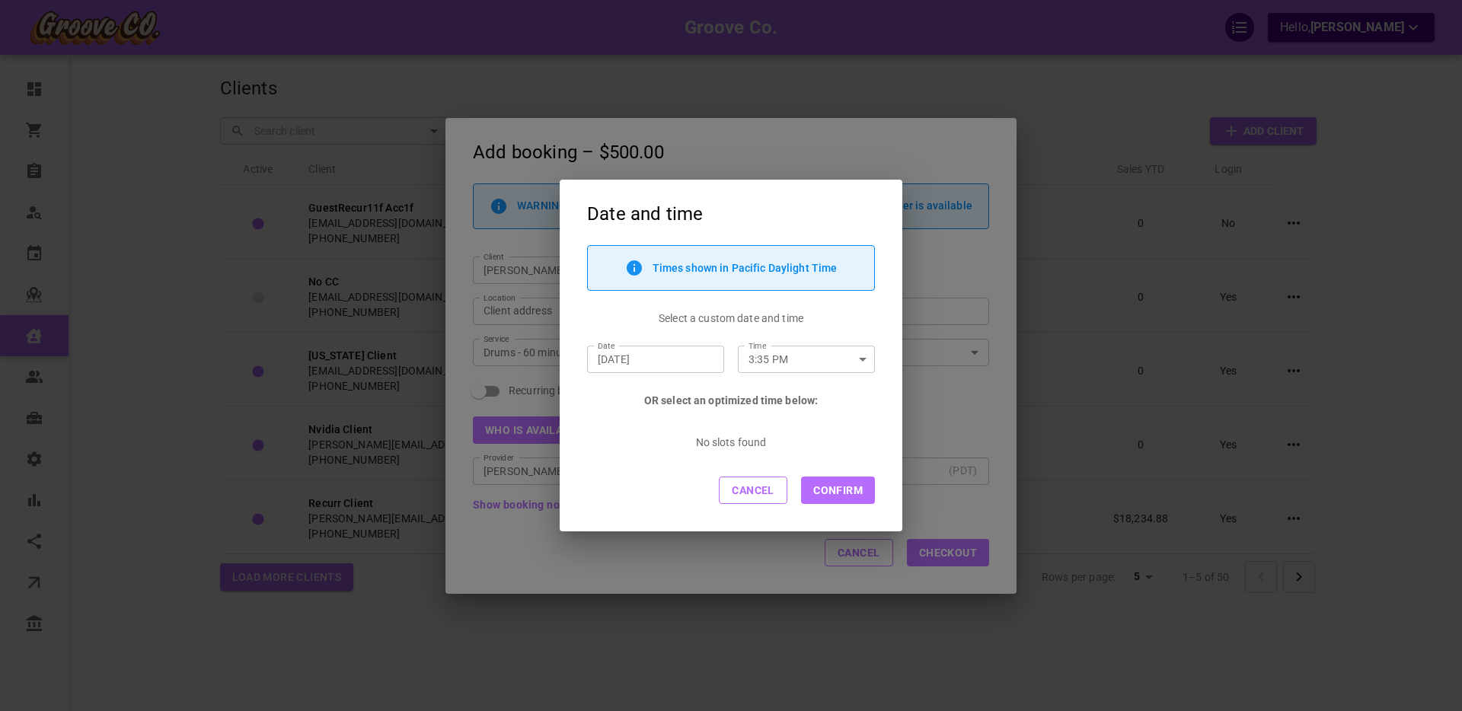  What do you see at coordinates (731, 401) in the screenshot?
I see `p: OR select an optimized time below:` at bounding box center [731, 401].